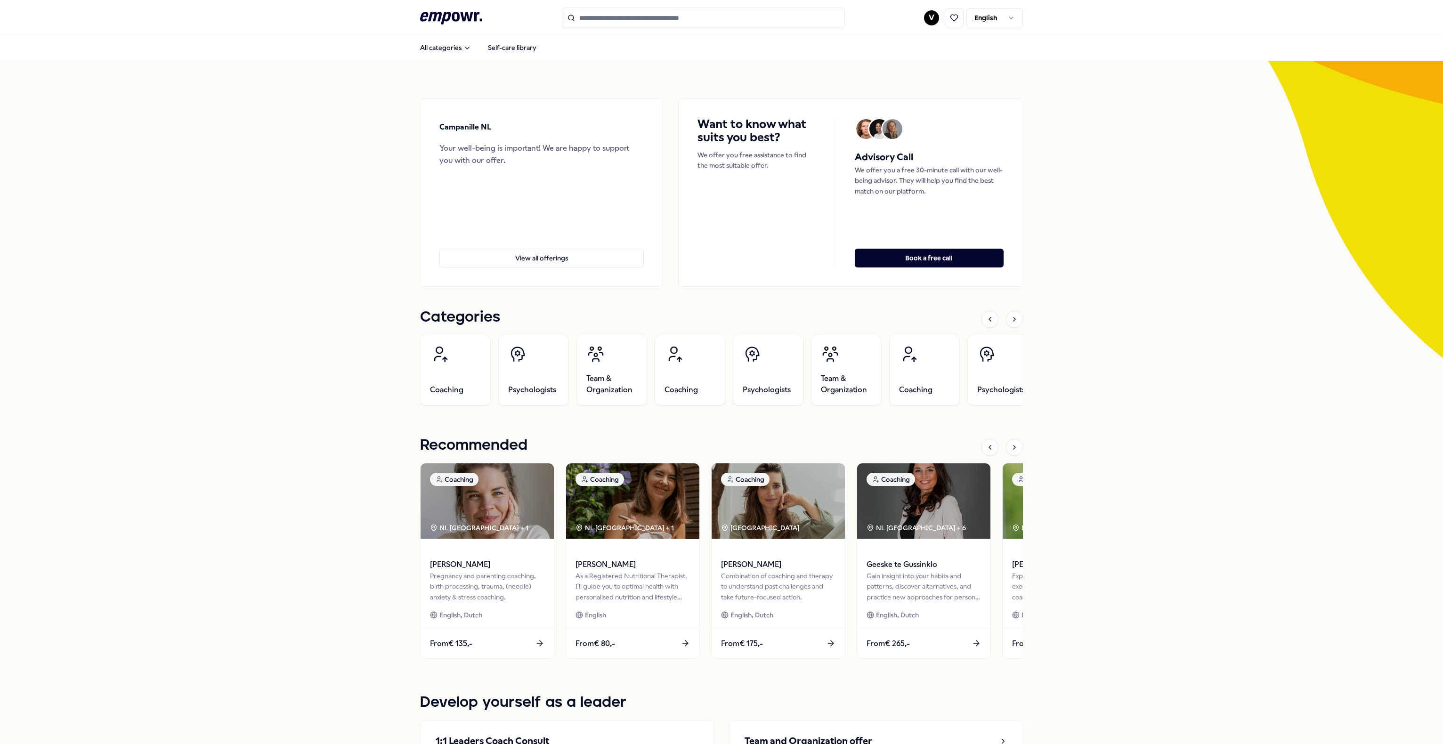  What do you see at coordinates (542, 154) in the screenshot?
I see `div: Your well-being is important! We are happy to support you with our offer.` at bounding box center [542, 154].